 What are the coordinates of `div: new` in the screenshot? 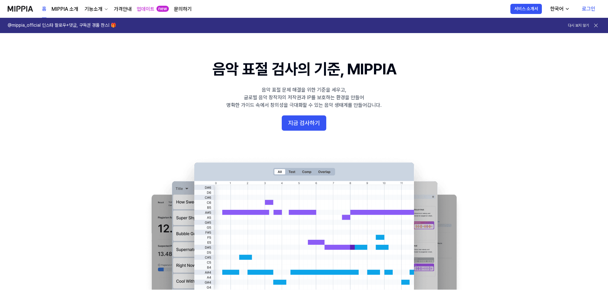 It's located at (162, 9).